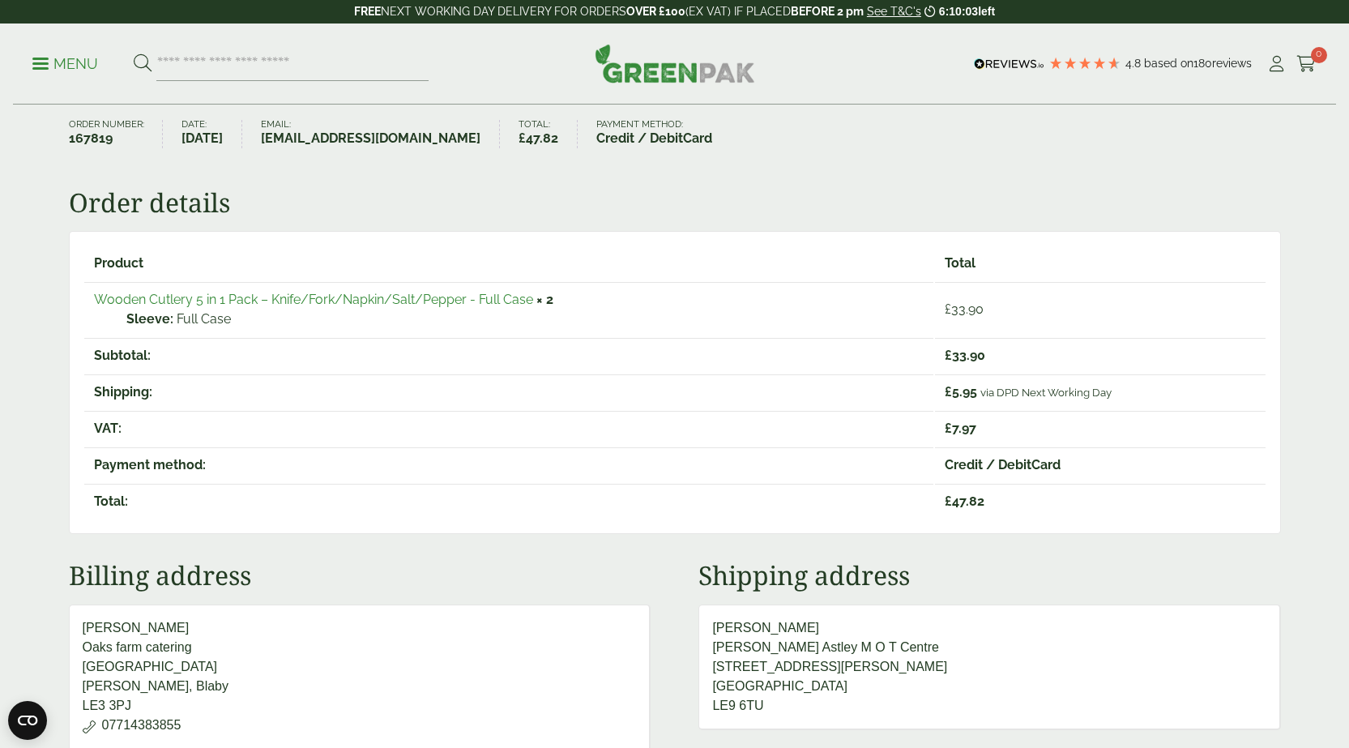 The width and height of the screenshot is (1349, 748). What do you see at coordinates (1232, 63) in the screenshot?
I see `span: reviews` at bounding box center [1232, 63].